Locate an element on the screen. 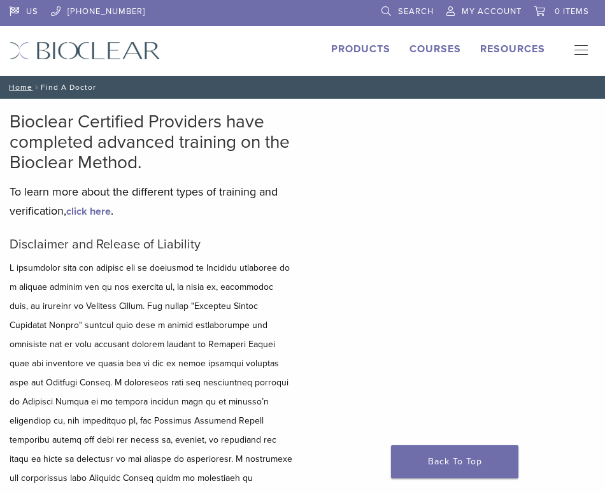 This screenshot has height=493, width=605. p: To learn more about the different types of training and verification, . is located at coordinates (151, 201).